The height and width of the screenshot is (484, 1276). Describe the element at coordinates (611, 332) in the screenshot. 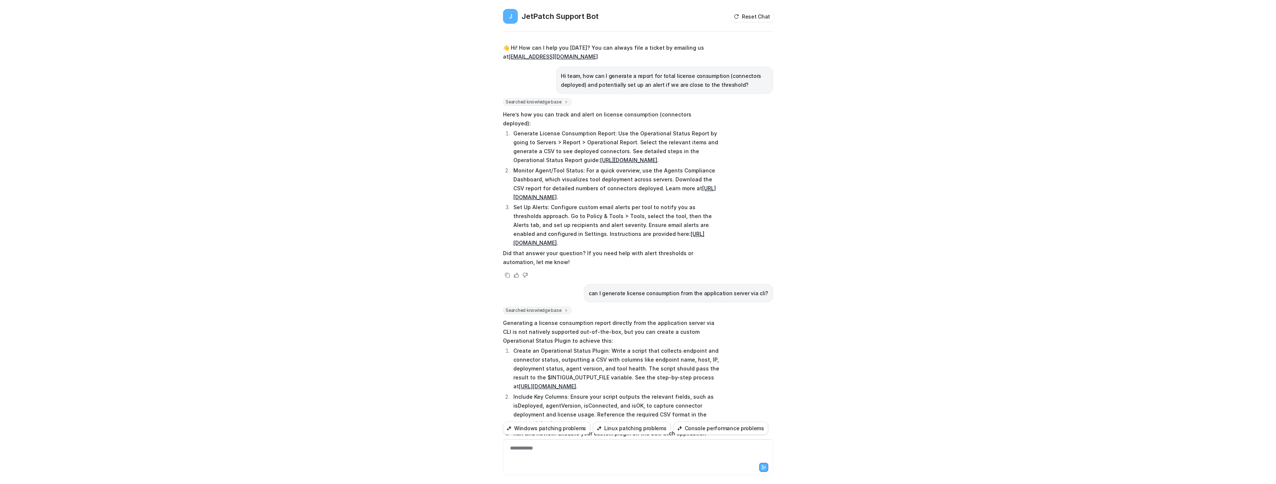

I see `p: Generating a license consumption report directly from the application server via CLI is not nativ...` at that location.